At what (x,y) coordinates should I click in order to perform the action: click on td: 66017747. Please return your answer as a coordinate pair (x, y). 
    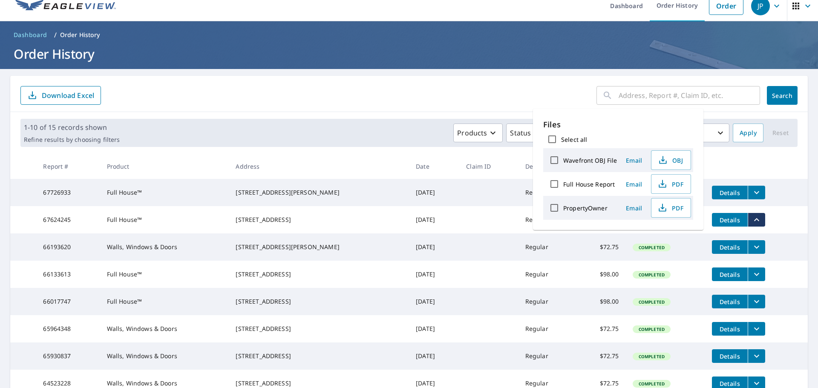
    Looking at the image, I should click on (68, 302).